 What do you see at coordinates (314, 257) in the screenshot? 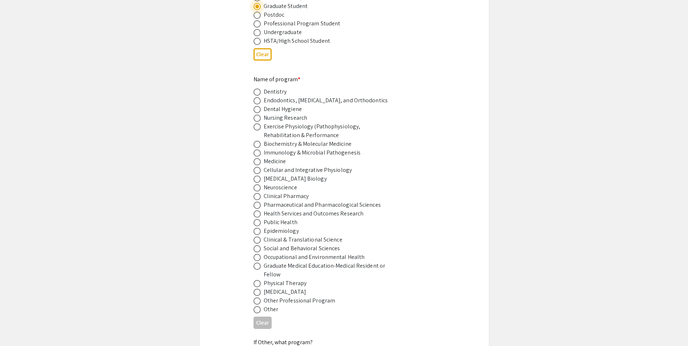
I see `div: Occupational and Environmental Health` at bounding box center [314, 257].